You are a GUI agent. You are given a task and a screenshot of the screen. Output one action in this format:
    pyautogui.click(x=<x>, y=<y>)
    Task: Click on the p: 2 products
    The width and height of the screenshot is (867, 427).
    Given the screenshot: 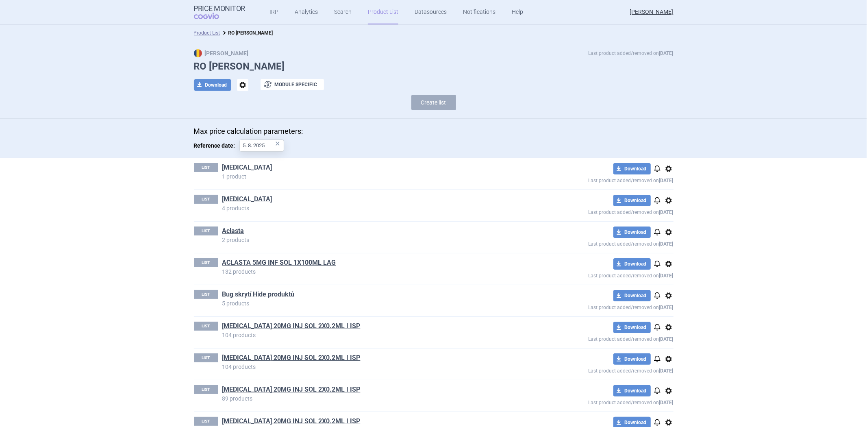 What is the action you would take?
    pyautogui.click(x=376, y=240)
    